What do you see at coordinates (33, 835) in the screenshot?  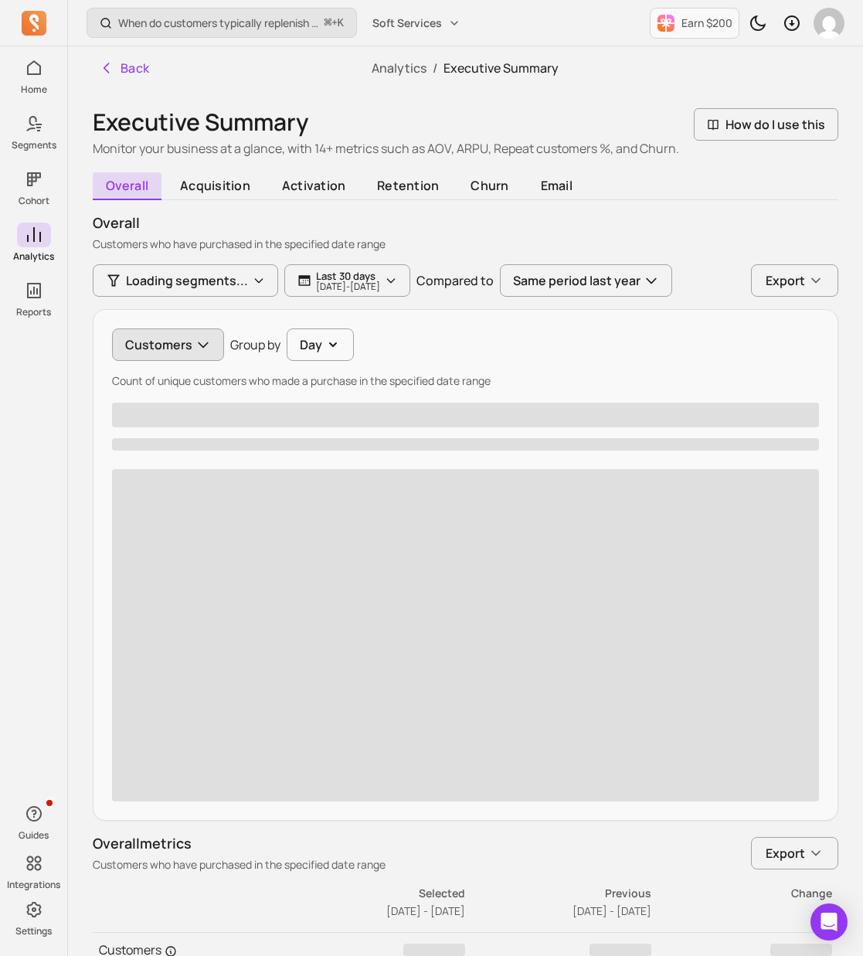 I see `p: Guides` at bounding box center [33, 835].